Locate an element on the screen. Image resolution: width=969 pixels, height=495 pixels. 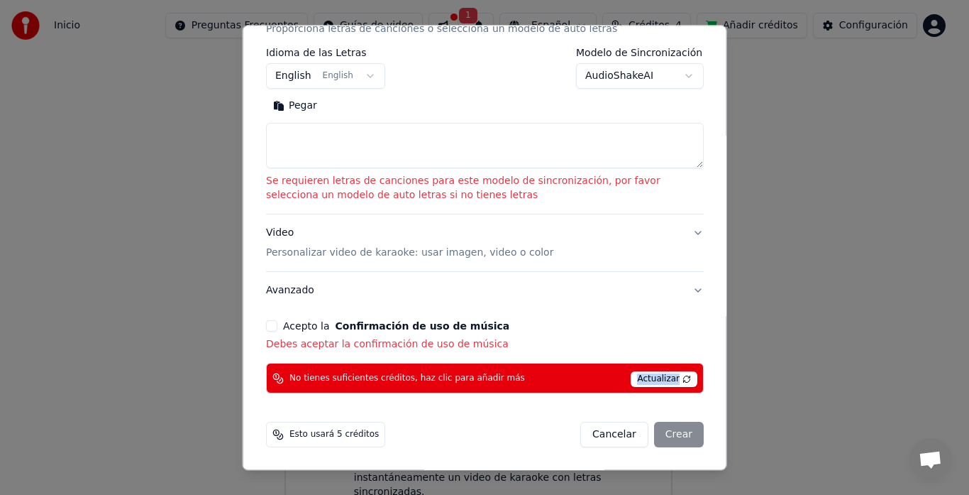
p: Debes aceptar la confirmación de uso de música is located at coordinates (485, 345).